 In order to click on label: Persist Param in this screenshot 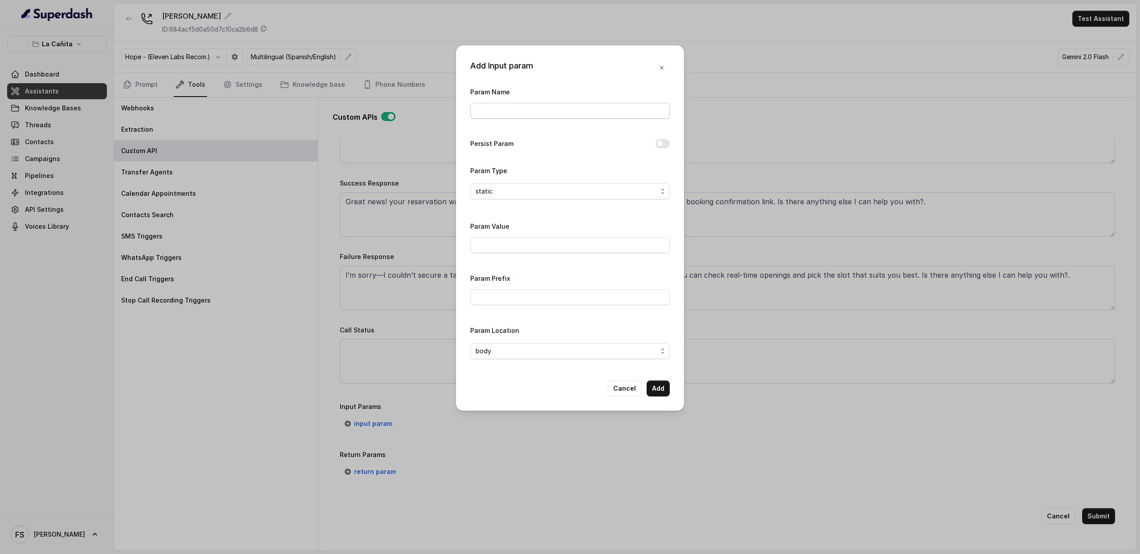, I will do `click(492, 144)`.